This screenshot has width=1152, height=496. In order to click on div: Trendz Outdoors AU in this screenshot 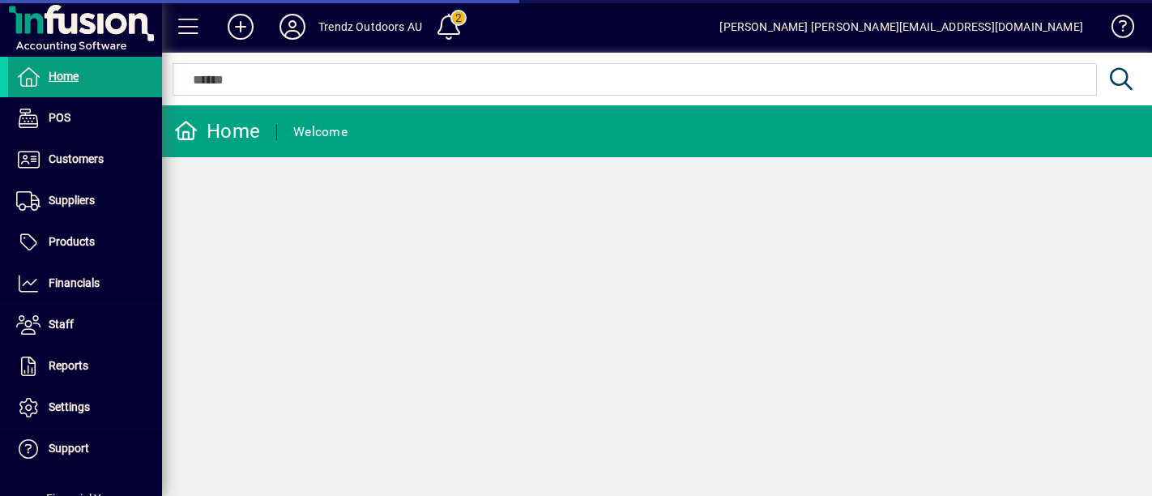, I will do `click(370, 27)`.